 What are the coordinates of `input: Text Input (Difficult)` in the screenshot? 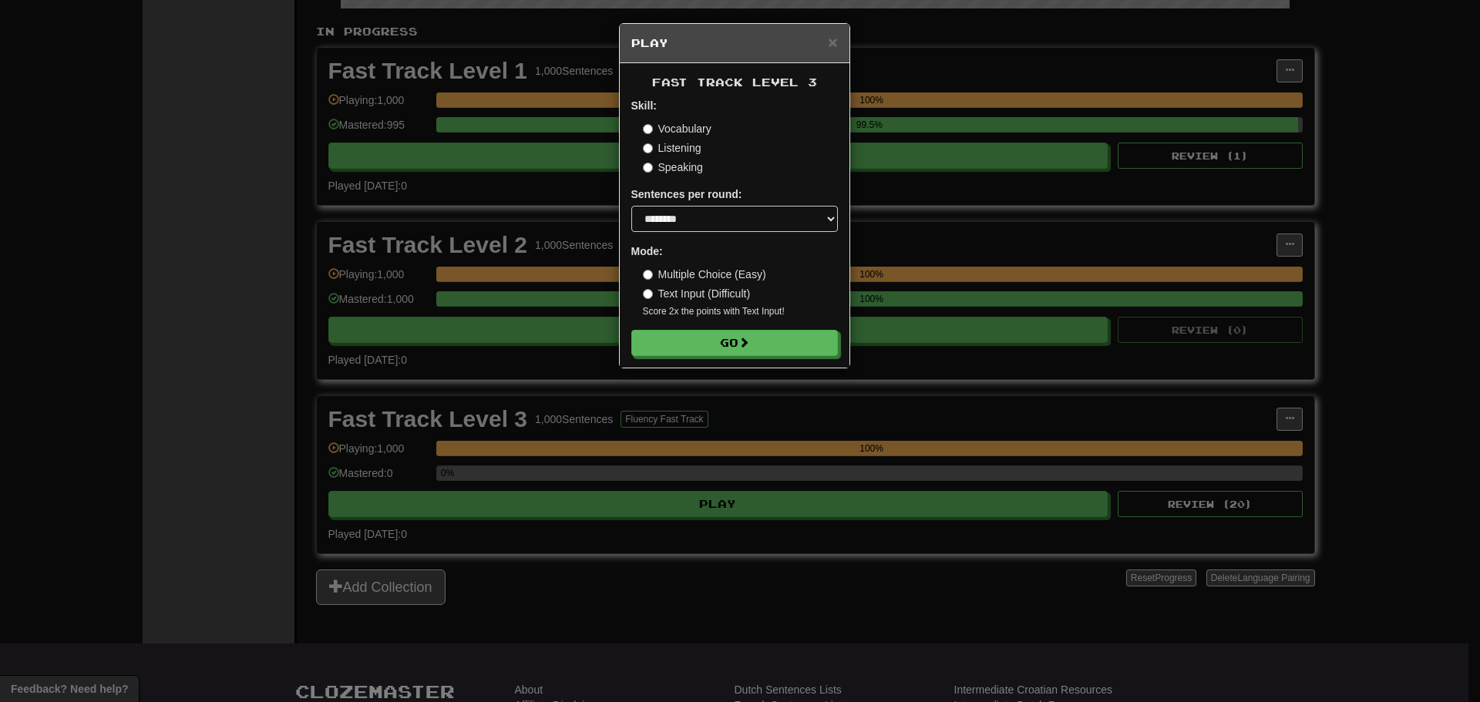 It's located at (648, 294).